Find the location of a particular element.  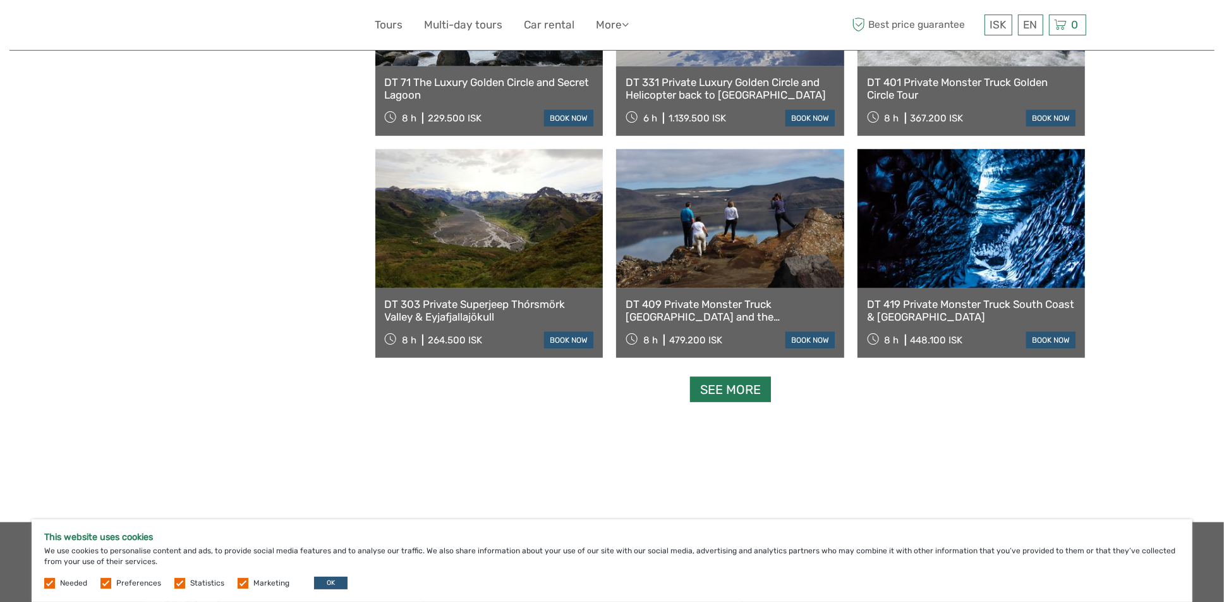

button: Open LiveChat chat widget is located at coordinates (153, 27).